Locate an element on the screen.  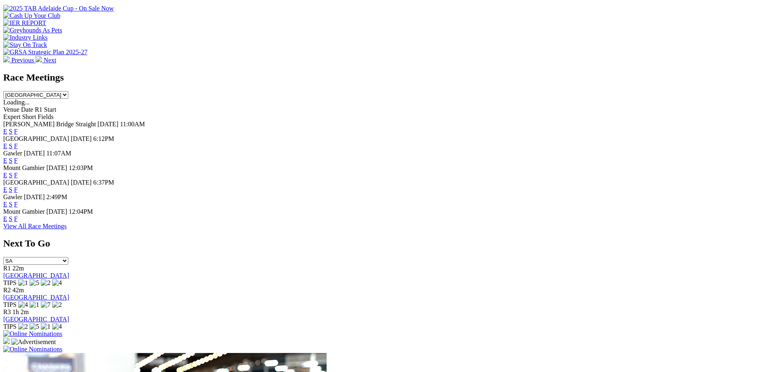
span: 2:49PM is located at coordinates (57, 196).